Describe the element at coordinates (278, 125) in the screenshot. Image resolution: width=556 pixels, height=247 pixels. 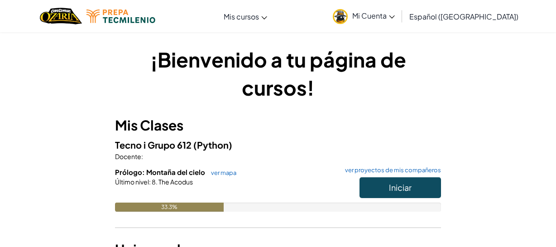
I see `h3: Mis Clases` at that location.